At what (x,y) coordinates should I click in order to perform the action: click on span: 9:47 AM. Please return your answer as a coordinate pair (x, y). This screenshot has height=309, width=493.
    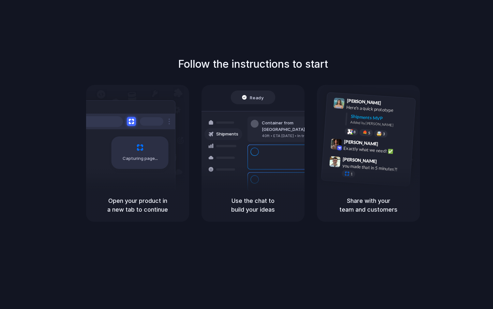
    Looking at the image, I should click on (385, 163).